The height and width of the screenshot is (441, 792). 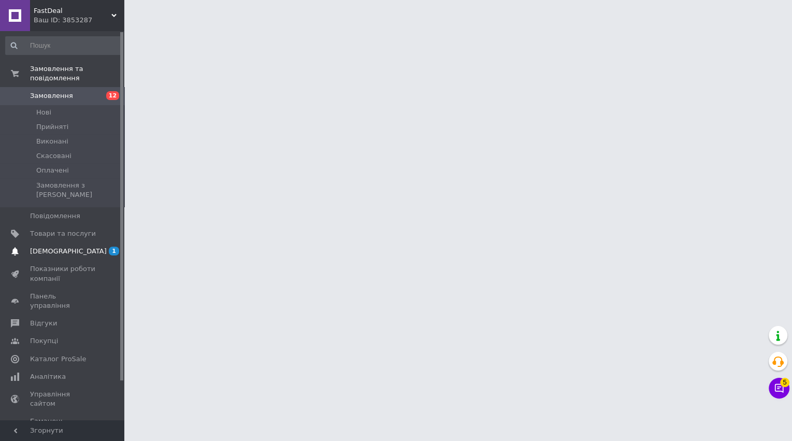 What do you see at coordinates (44, 341) in the screenshot?
I see `span: Покупці` at bounding box center [44, 341].